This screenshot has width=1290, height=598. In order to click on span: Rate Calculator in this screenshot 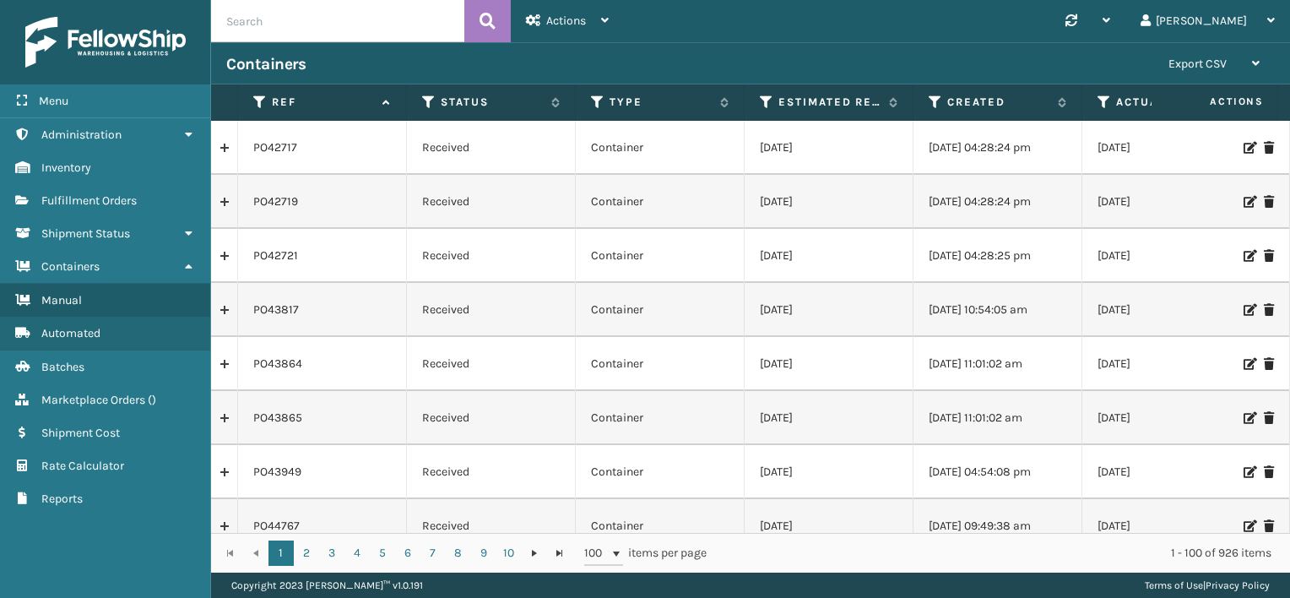, I will do `click(83, 465)`.